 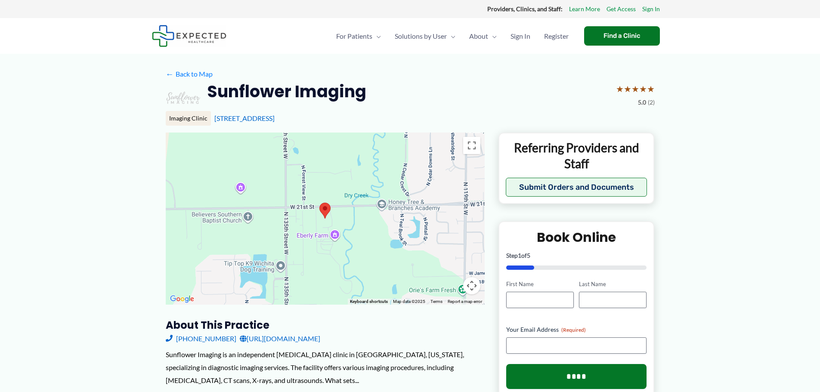 What do you see at coordinates (420, 36) in the screenshot?
I see `span: Solutions by User` at bounding box center [420, 36].